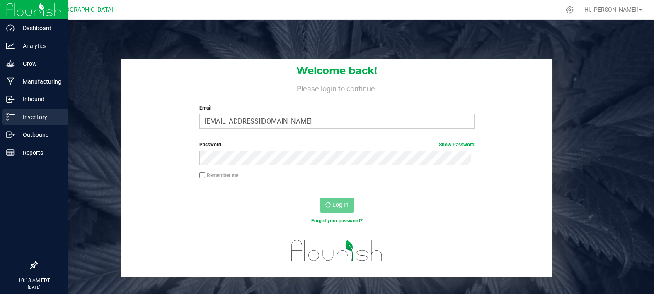  Describe the element at coordinates (337, 221) in the screenshot. I see `a: Forgot your password?` at that location.